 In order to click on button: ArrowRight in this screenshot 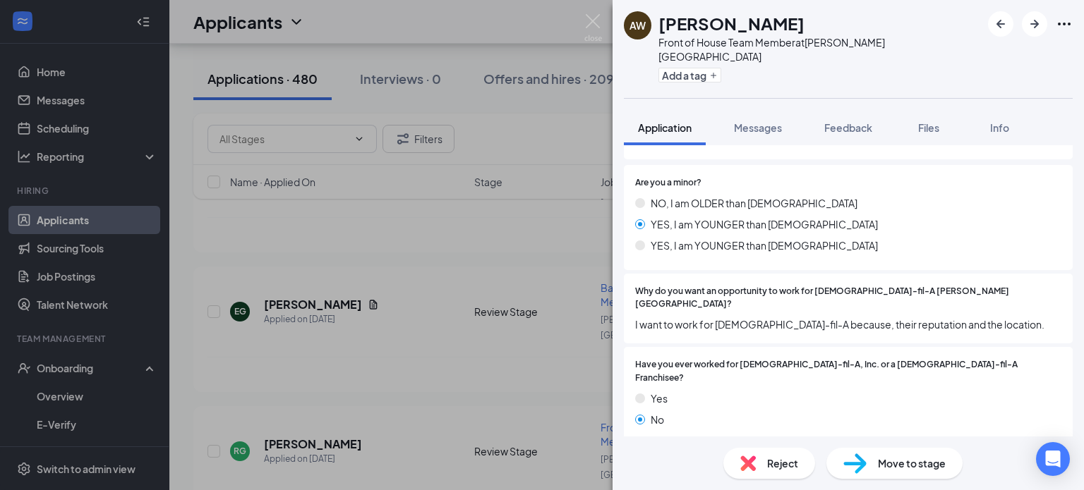, I will do `click(1034, 24)`.